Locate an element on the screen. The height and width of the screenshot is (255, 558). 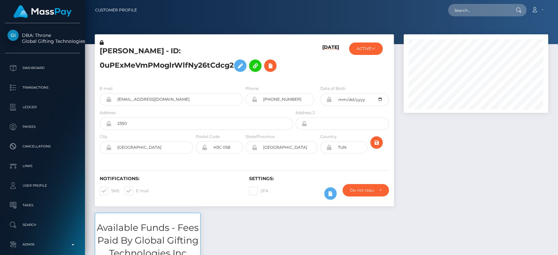
button: Do not require is located at coordinates (366, 190).